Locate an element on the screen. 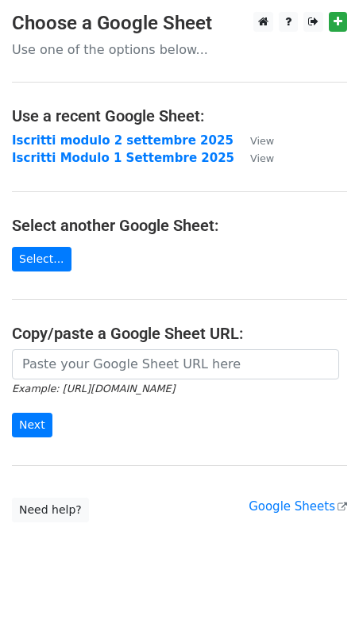 This screenshot has height=639, width=359. h4: Select another Google Sheet: is located at coordinates (179, 225).